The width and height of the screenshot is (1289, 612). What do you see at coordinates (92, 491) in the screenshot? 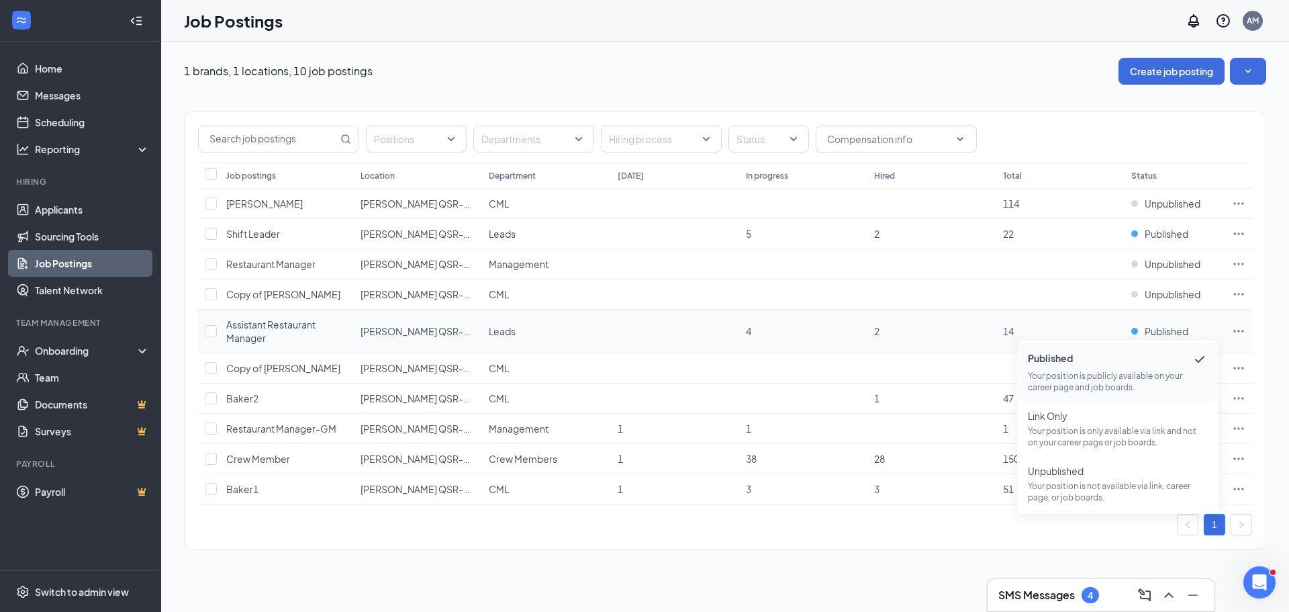
I see `a: PayrollCrown` at bounding box center [92, 491].